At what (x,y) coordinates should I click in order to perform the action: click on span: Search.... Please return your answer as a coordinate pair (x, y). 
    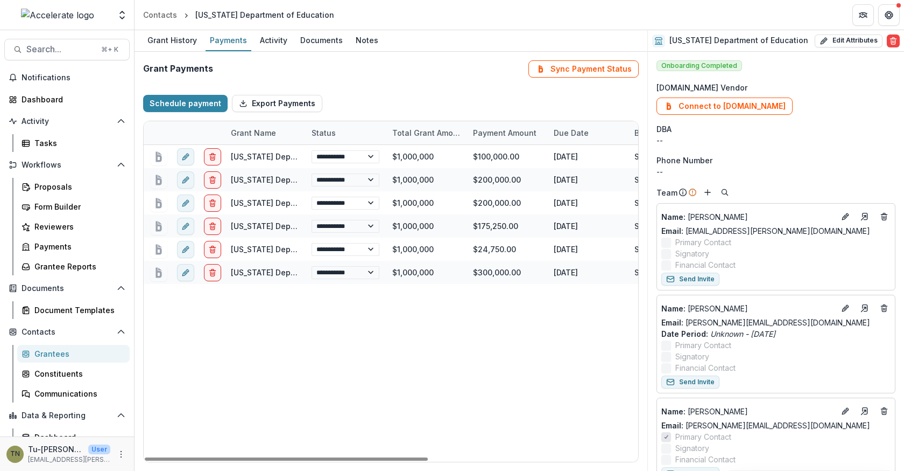
    Looking at the image, I should click on (60, 49).